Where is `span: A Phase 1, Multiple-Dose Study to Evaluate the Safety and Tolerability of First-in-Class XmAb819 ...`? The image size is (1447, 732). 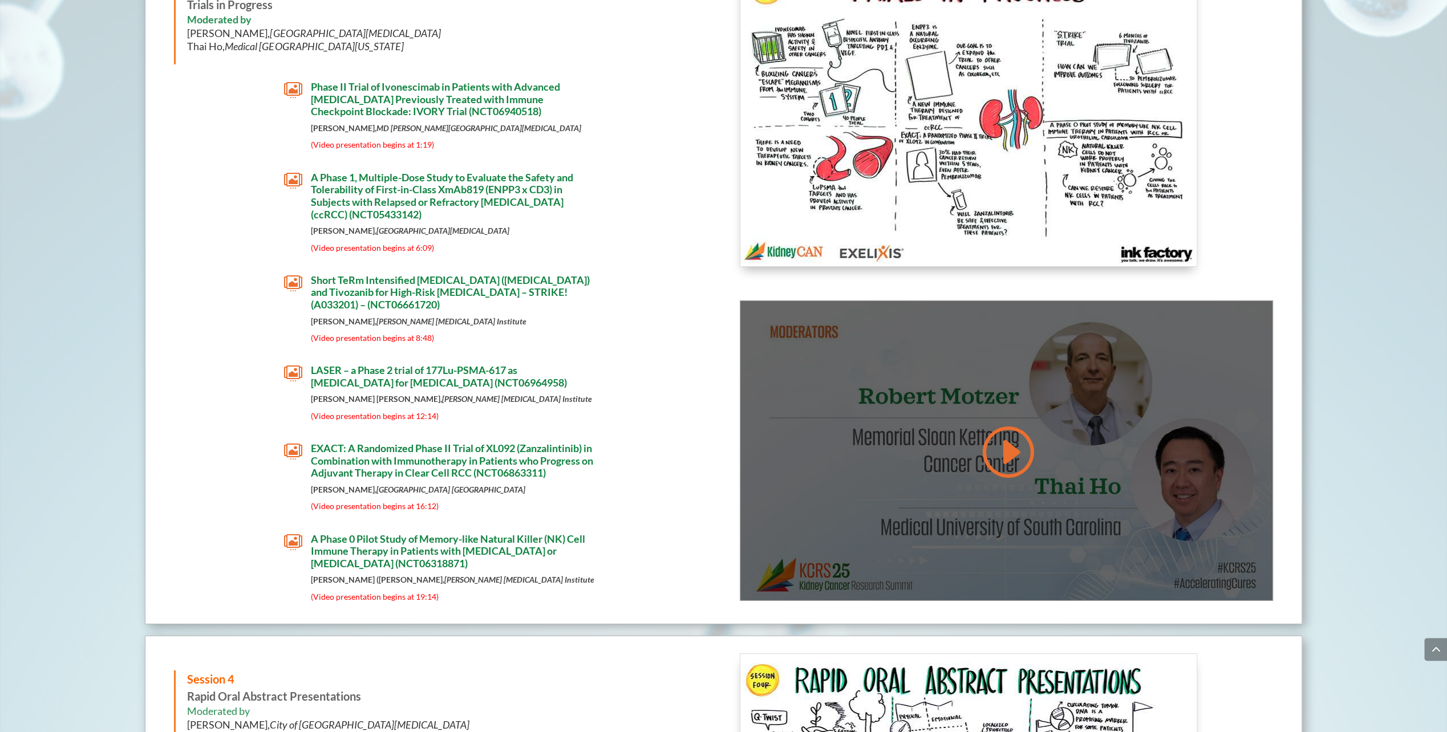 span: A Phase 1, Multiple-Dose Study to Evaluate the Safety and Tolerability of First-in-Class XmAb819 ... is located at coordinates (442, 196).